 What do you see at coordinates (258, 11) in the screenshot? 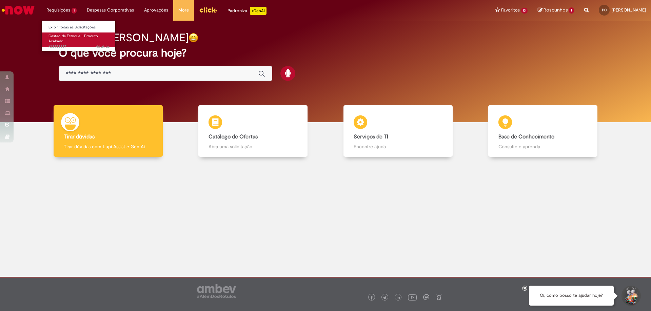
I see `p: +GenAi` at bounding box center [258, 11].